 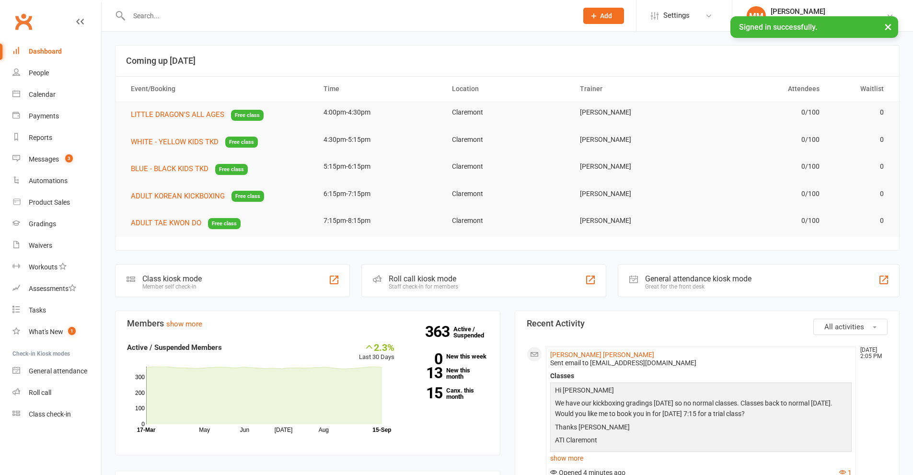 I want to click on strong: Active / Suspended Members, so click(x=175, y=348).